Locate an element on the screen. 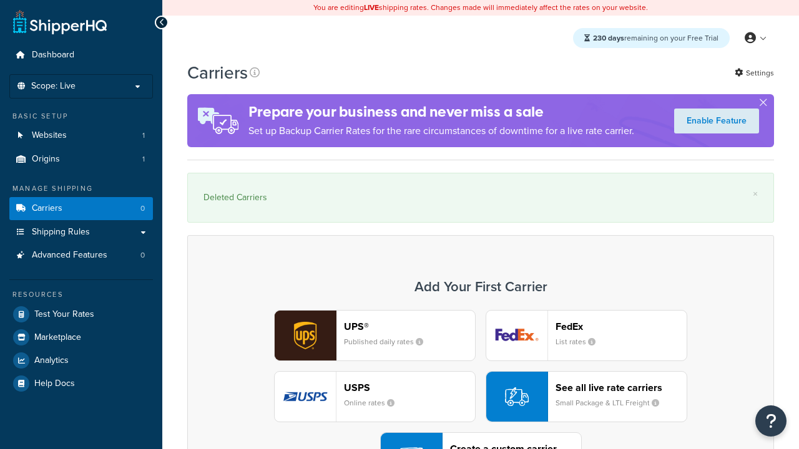 This screenshot has width=799, height=449. img: ups logo is located at coordinates (305, 336).